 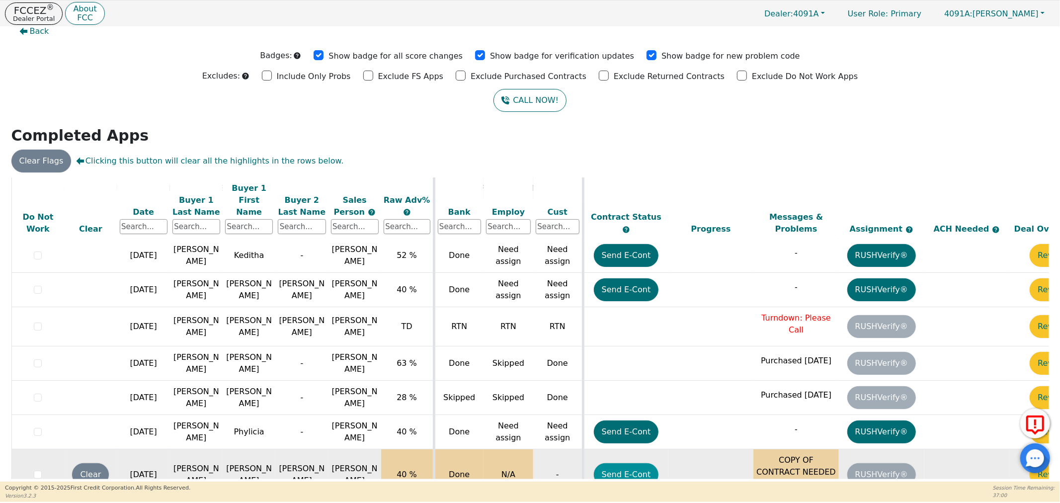 I want to click on button: RUSHVerify®, so click(x=882, y=432).